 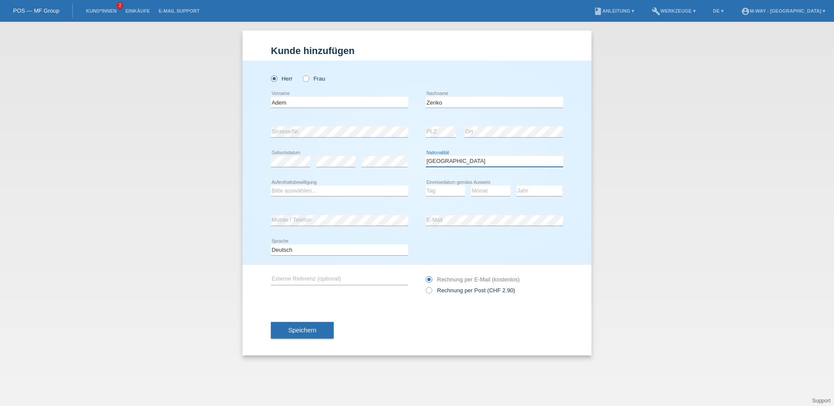 What do you see at coordinates (598, 11) in the screenshot?
I see `i: book` at bounding box center [598, 11].